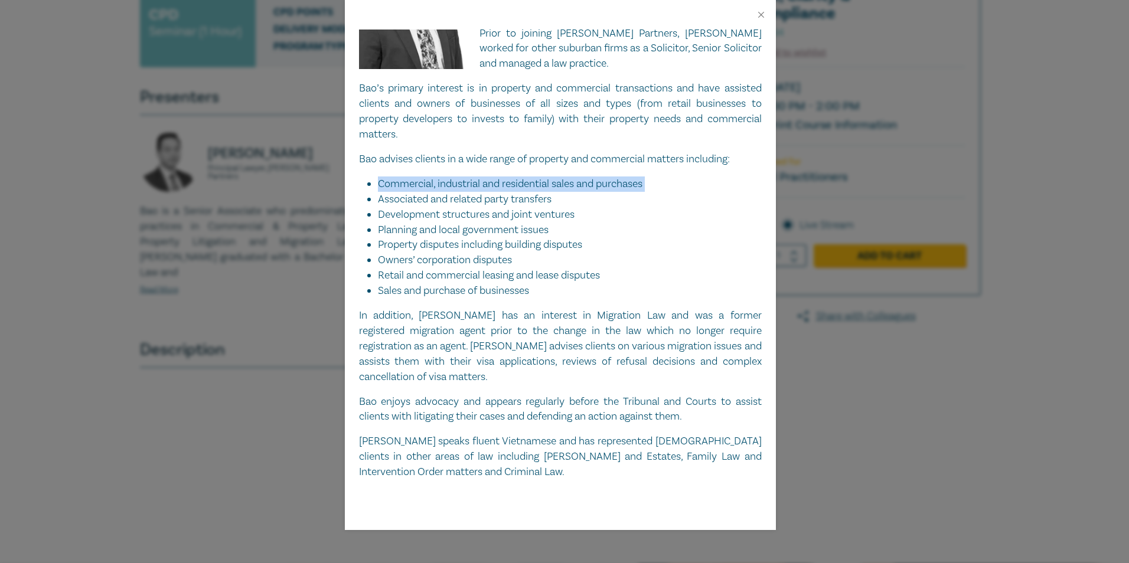 The height and width of the screenshot is (563, 1129). What do you see at coordinates (560, 159) in the screenshot?
I see `p: Bao advises clients in a wide range of property and commercial matters including:` at bounding box center [560, 159].